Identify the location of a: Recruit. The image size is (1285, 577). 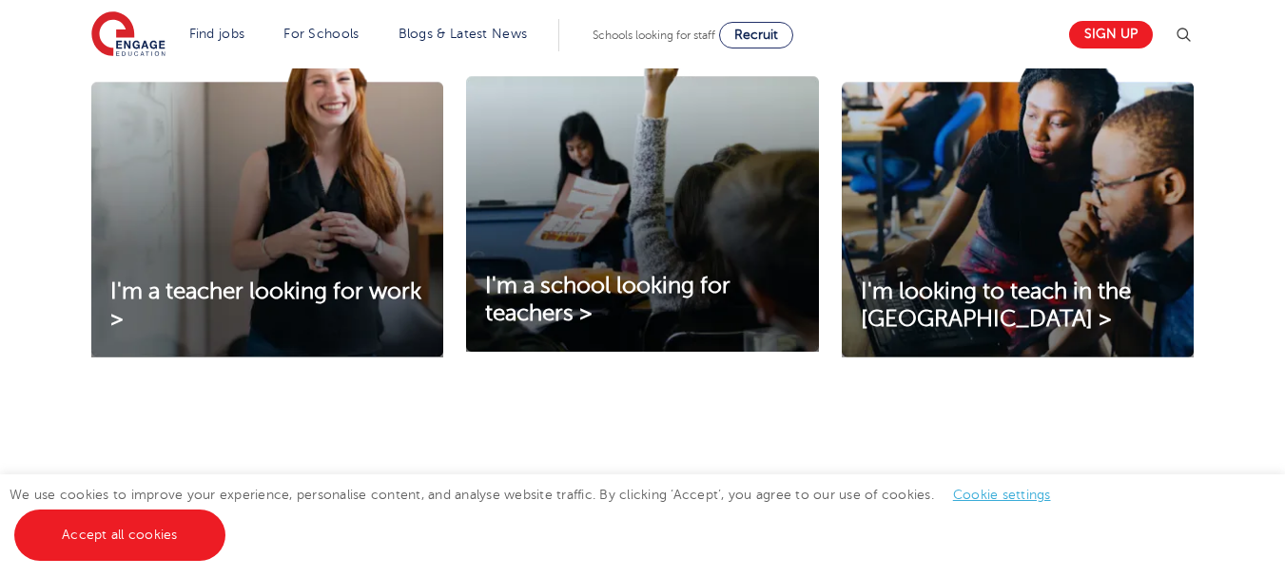
(756, 35).